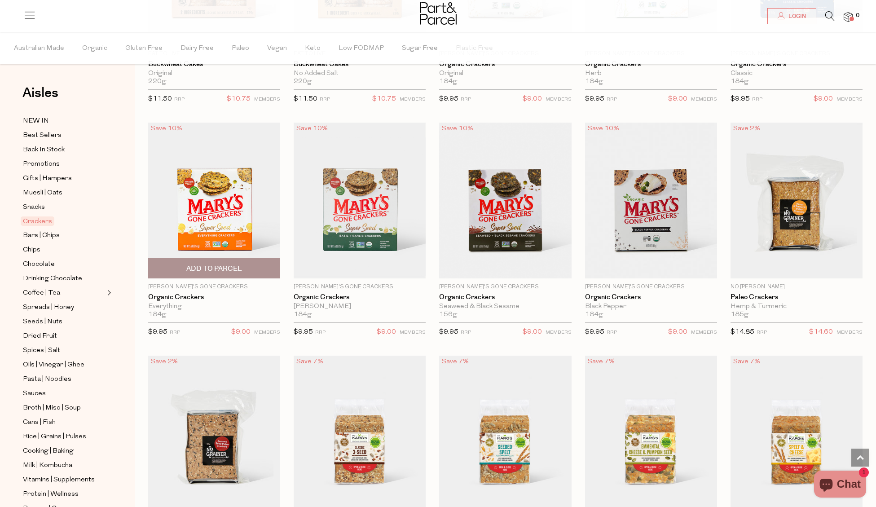 Image resolution: width=876 pixels, height=507 pixels. I want to click on span: Milk | Kombucha, so click(48, 466).